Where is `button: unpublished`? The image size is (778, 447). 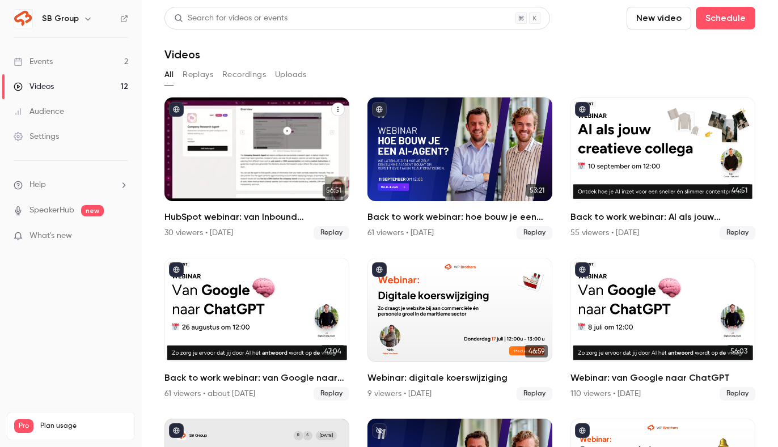
button: unpublished is located at coordinates (379, 431).